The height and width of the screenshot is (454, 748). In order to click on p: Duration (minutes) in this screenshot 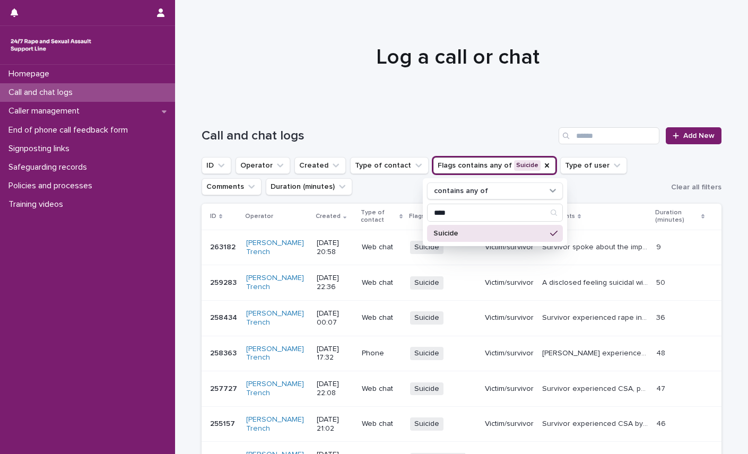, I will do `click(676, 216)`.